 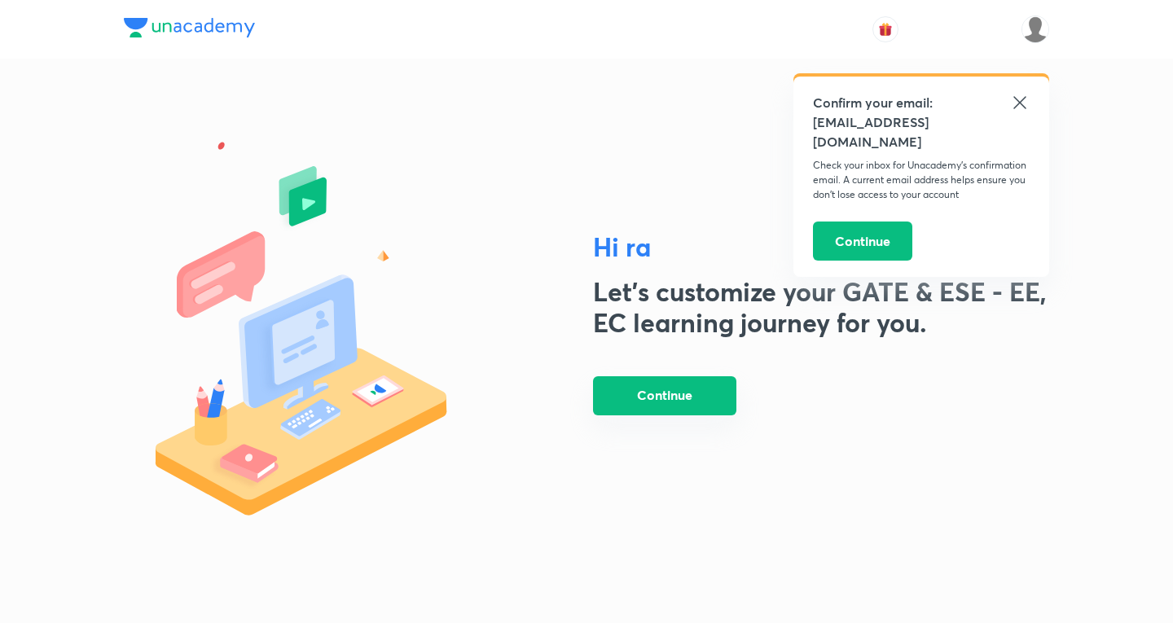 What do you see at coordinates (921, 103) in the screenshot?
I see `h5: Confirm your email:` at bounding box center [921, 103].